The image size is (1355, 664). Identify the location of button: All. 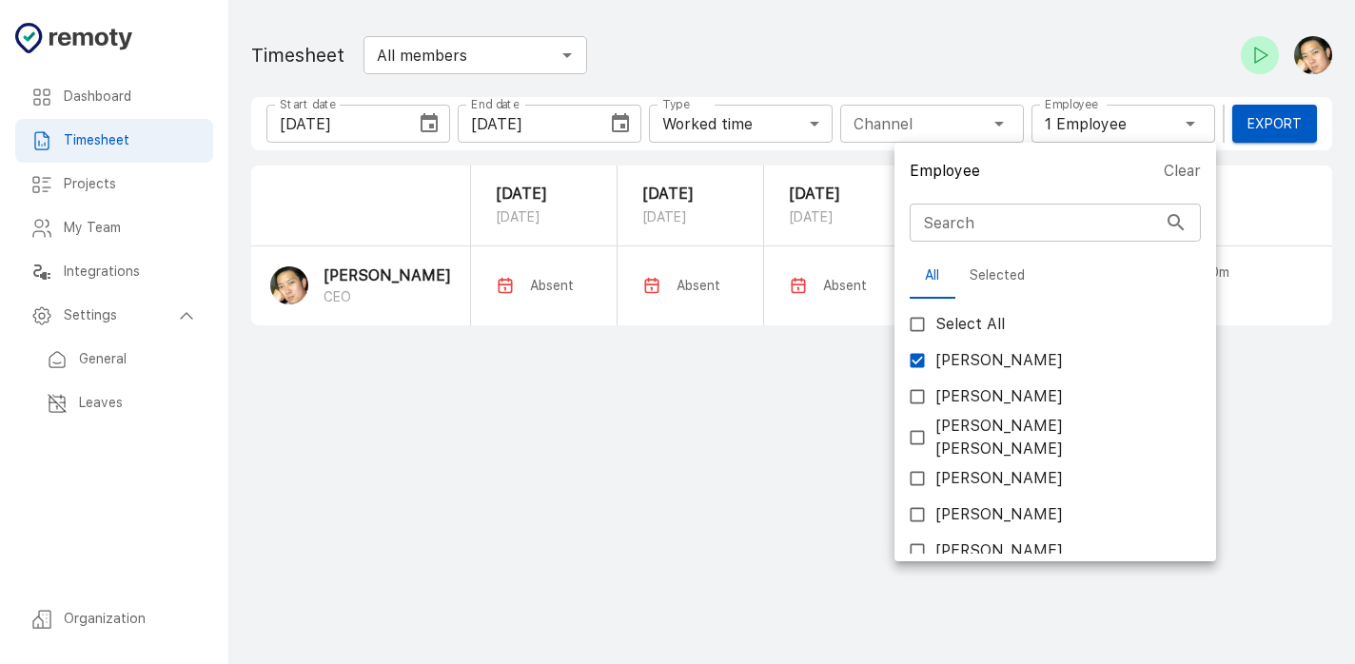
(932, 276).